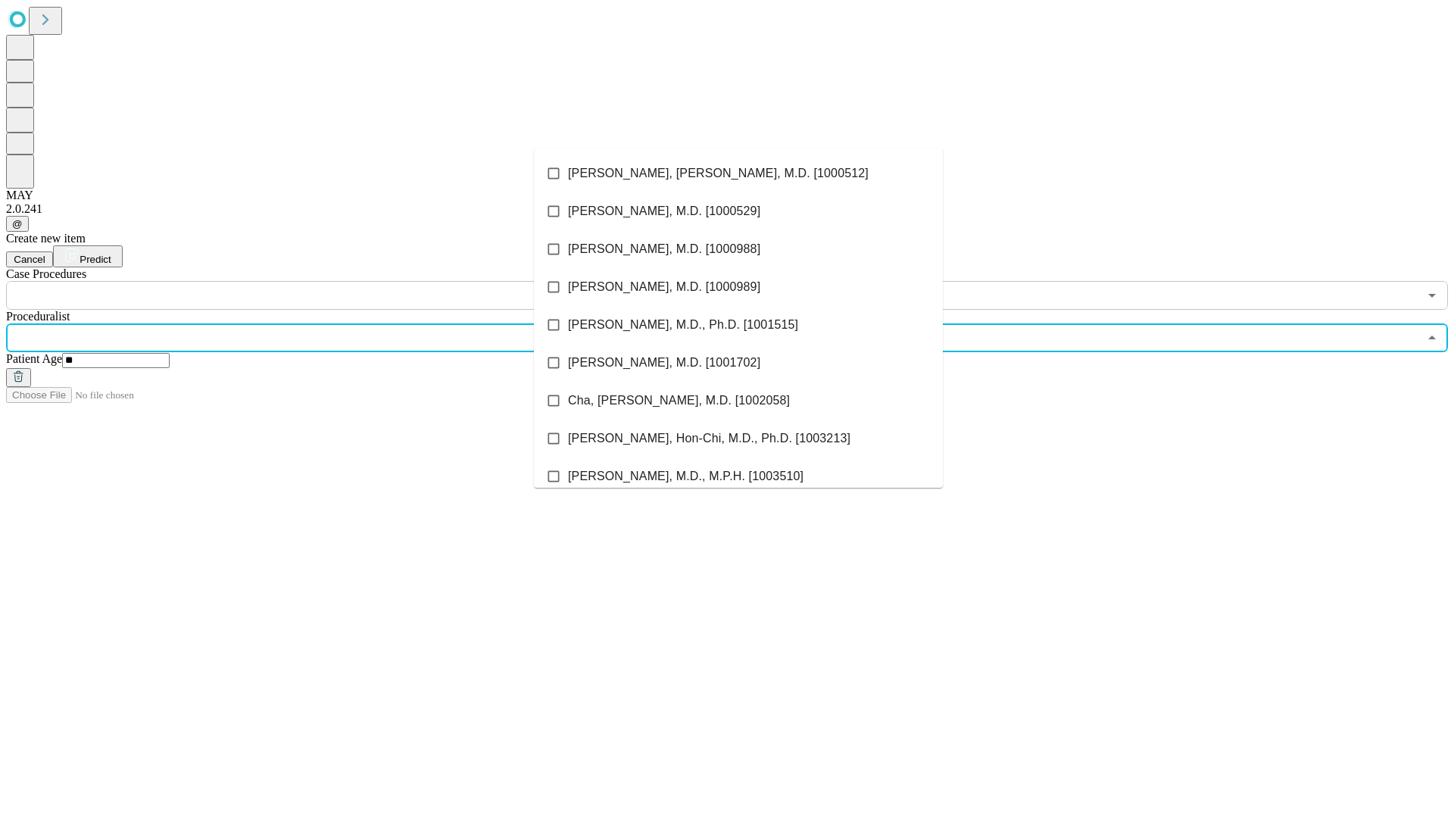 The width and height of the screenshot is (1454, 818). Describe the element at coordinates (45, 238) in the screenshot. I see `span: Create new item` at that location.